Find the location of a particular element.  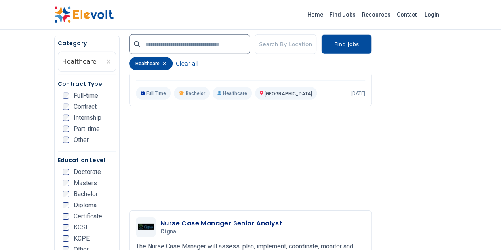

a: Contact is located at coordinates (407, 15).